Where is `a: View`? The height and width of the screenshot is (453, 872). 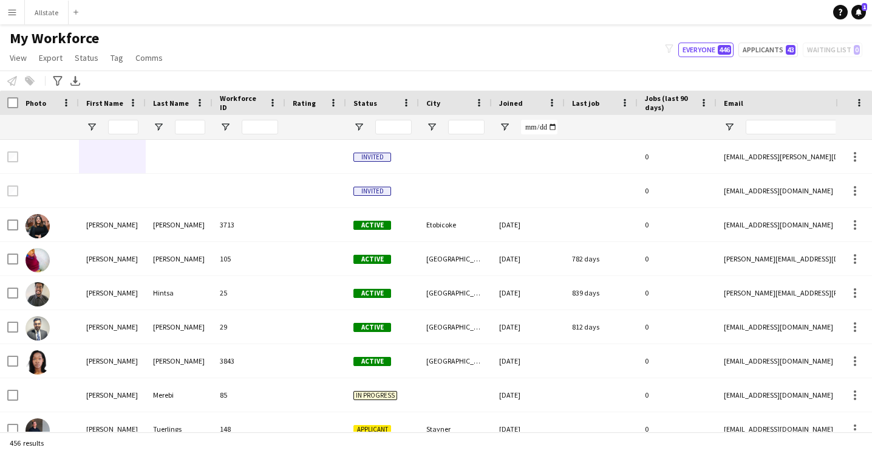 a: View is located at coordinates (18, 58).